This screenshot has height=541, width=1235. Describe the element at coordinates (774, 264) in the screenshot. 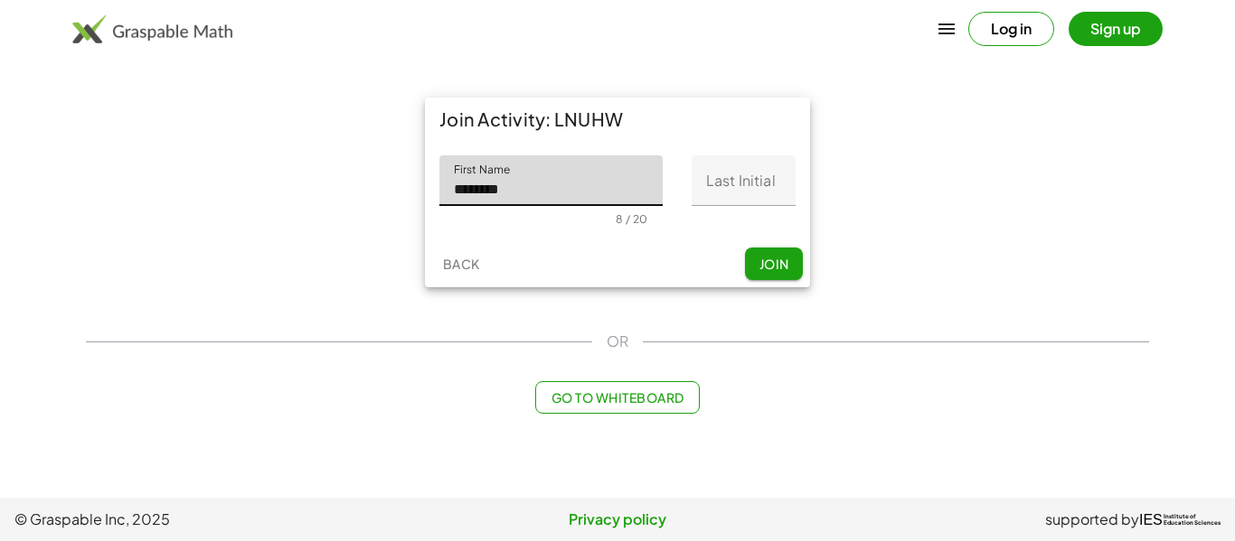

I see `button: Join` at that location.